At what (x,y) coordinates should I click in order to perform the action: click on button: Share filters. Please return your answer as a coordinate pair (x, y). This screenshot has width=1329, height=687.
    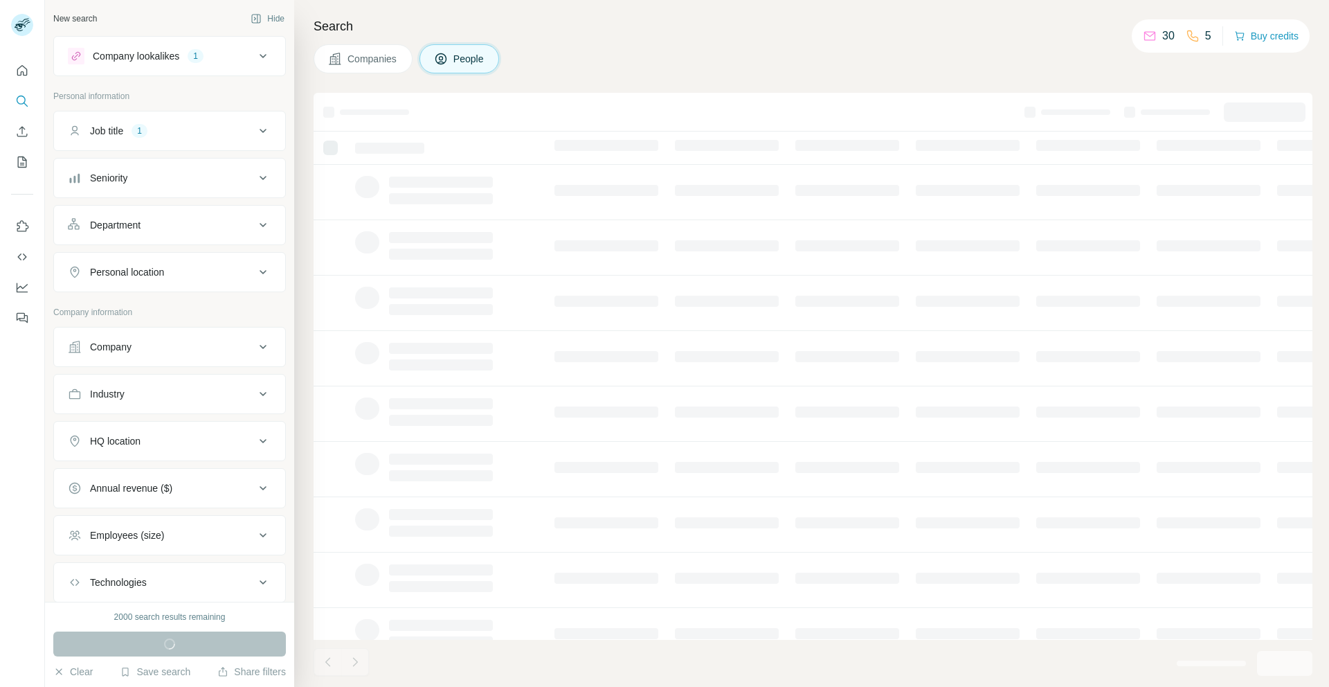
    Looking at the image, I should click on (251, 671).